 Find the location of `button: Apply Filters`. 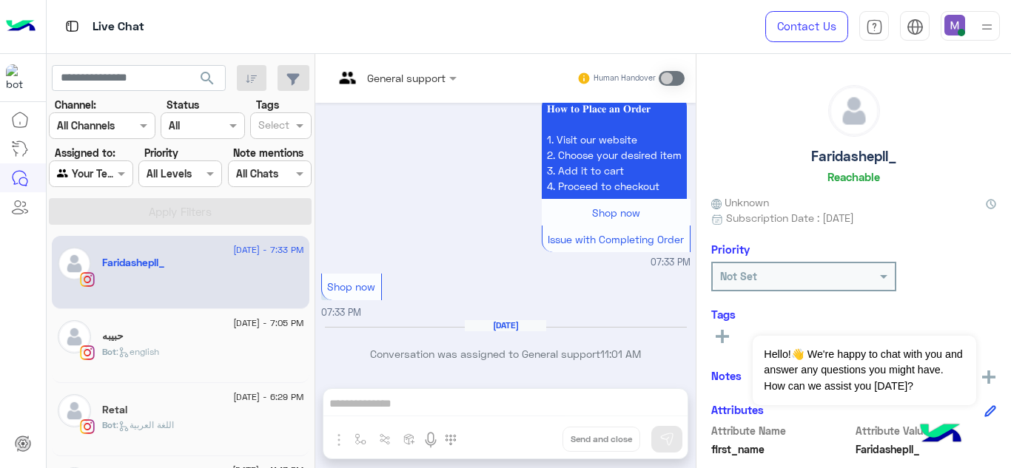

button: Apply Filters is located at coordinates (180, 212).